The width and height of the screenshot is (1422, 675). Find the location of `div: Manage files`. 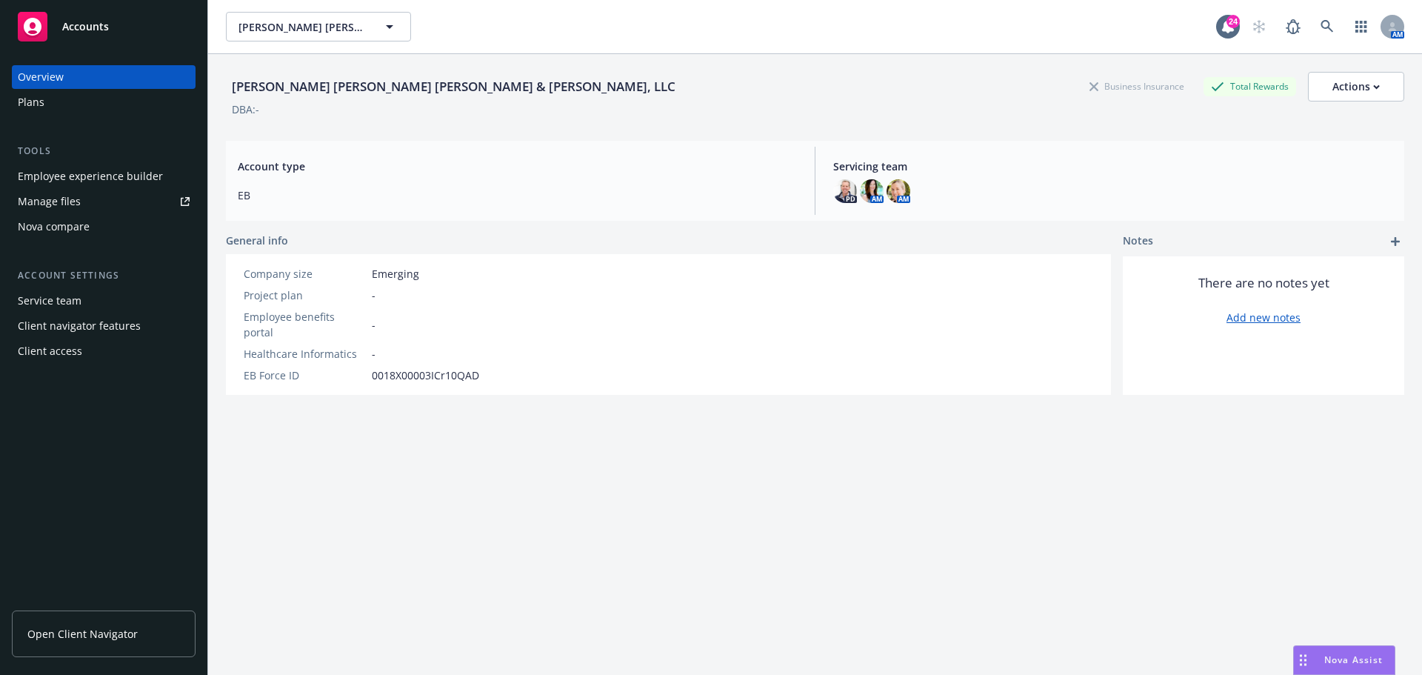

div: Manage files is located at coordinates (49, 201).